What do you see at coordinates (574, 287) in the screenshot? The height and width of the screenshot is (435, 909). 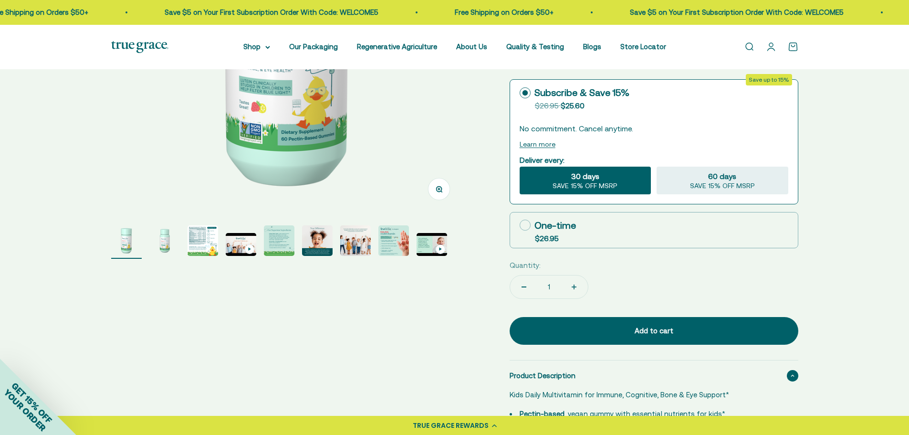 I see `button: Increase quantity` at bounding box center [574, 287].